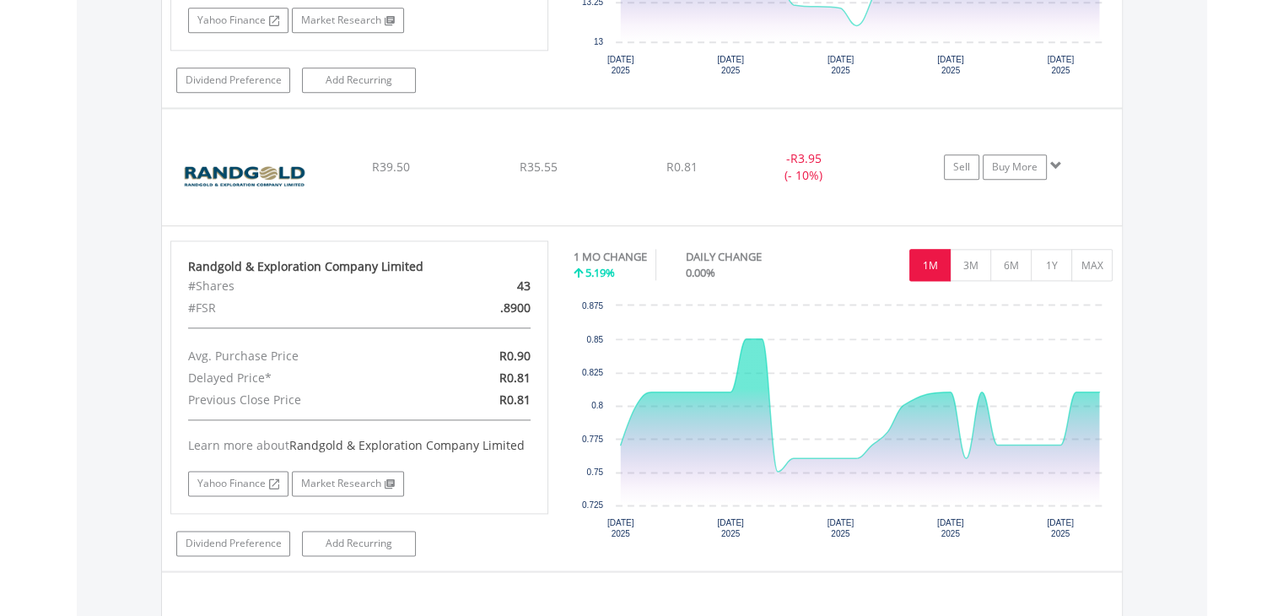  What do you see at coordinates (481, 286) in the screenshot?
I see `div: 43` at bounding box center [481, 286].